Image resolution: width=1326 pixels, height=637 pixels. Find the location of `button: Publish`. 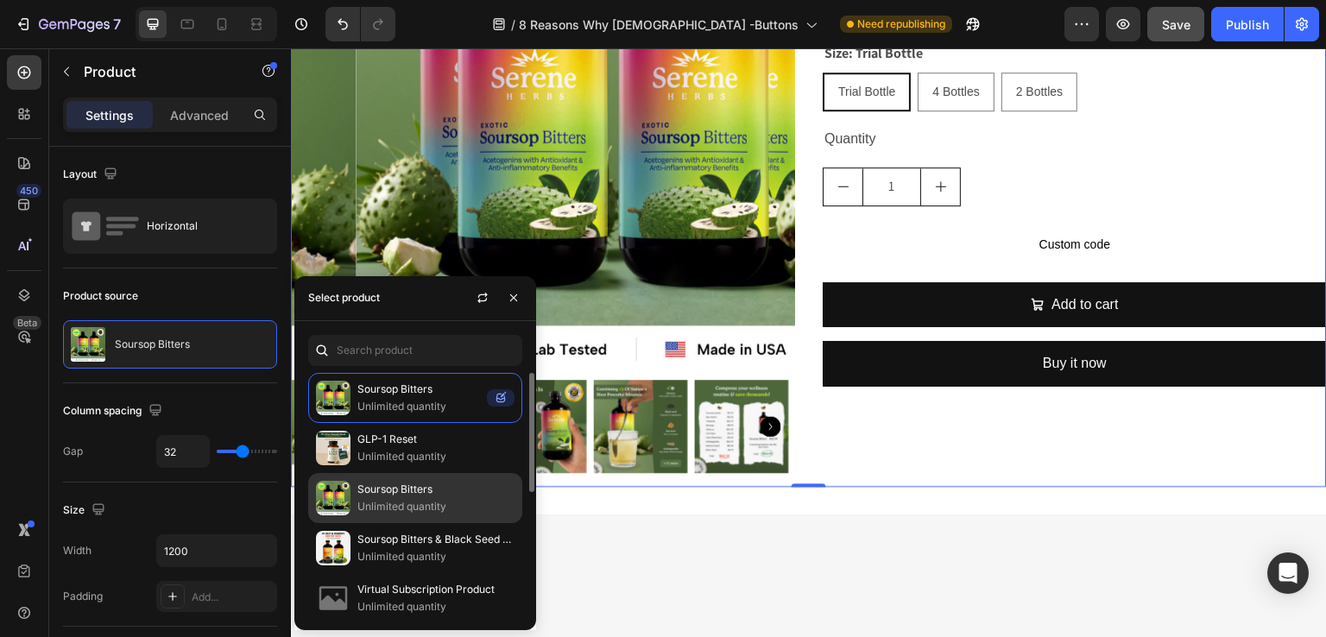

button: Publish is located at coordinates (1248, 24).